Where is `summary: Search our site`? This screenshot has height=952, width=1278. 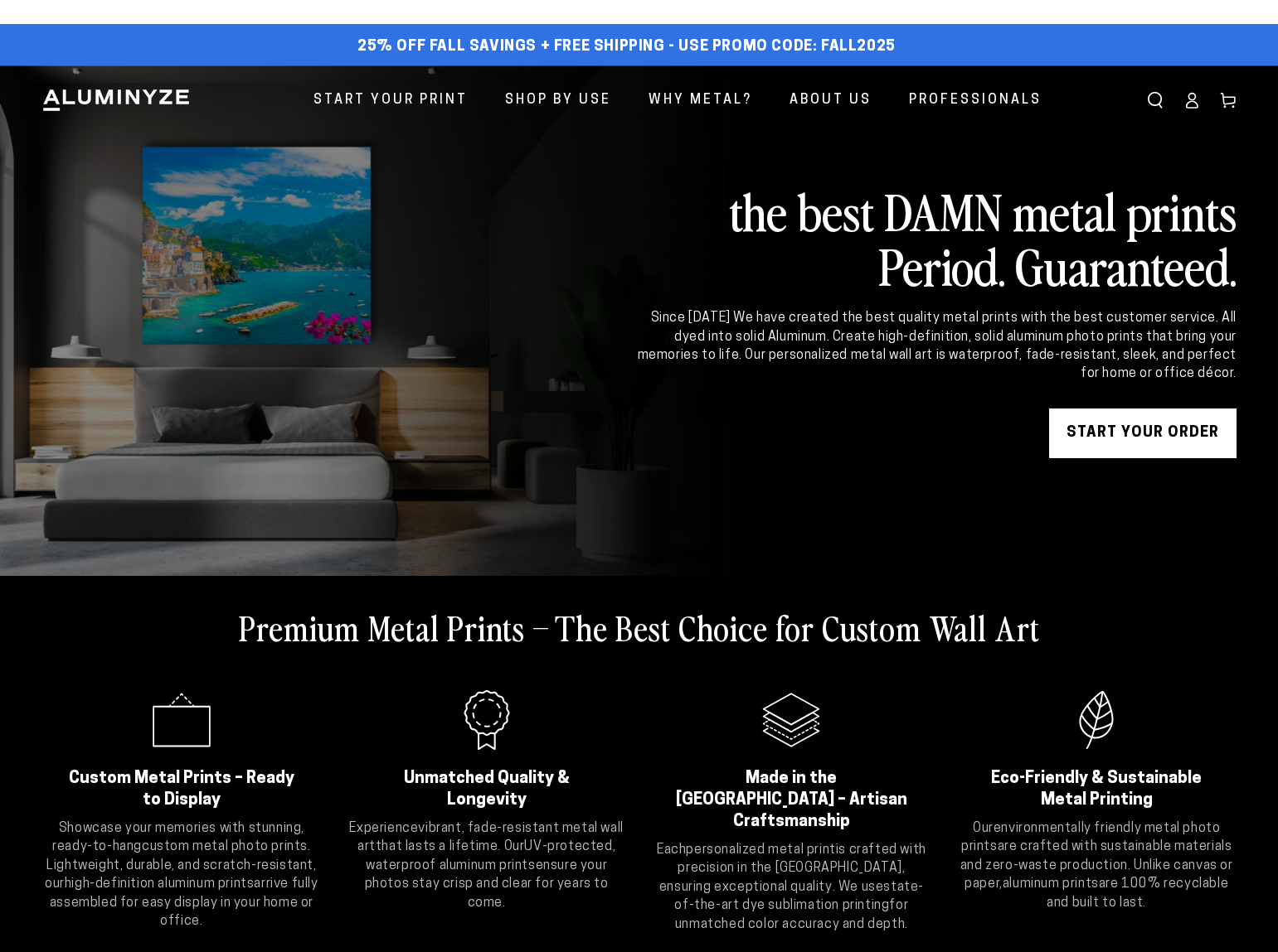
summary: Search our site is located at coordinates (1155, 100).